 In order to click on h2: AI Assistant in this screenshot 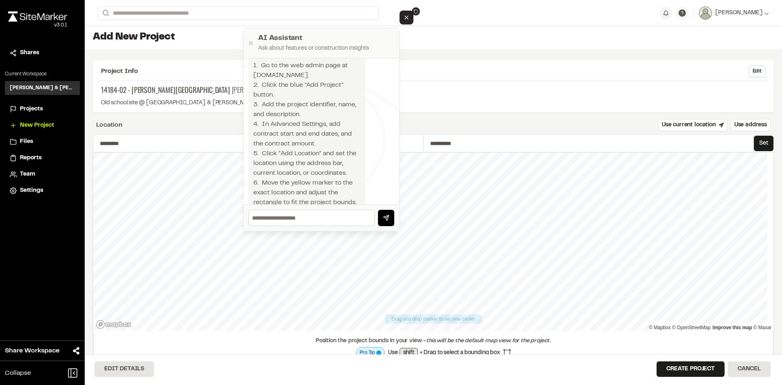, I will do `click(326, 38)`.